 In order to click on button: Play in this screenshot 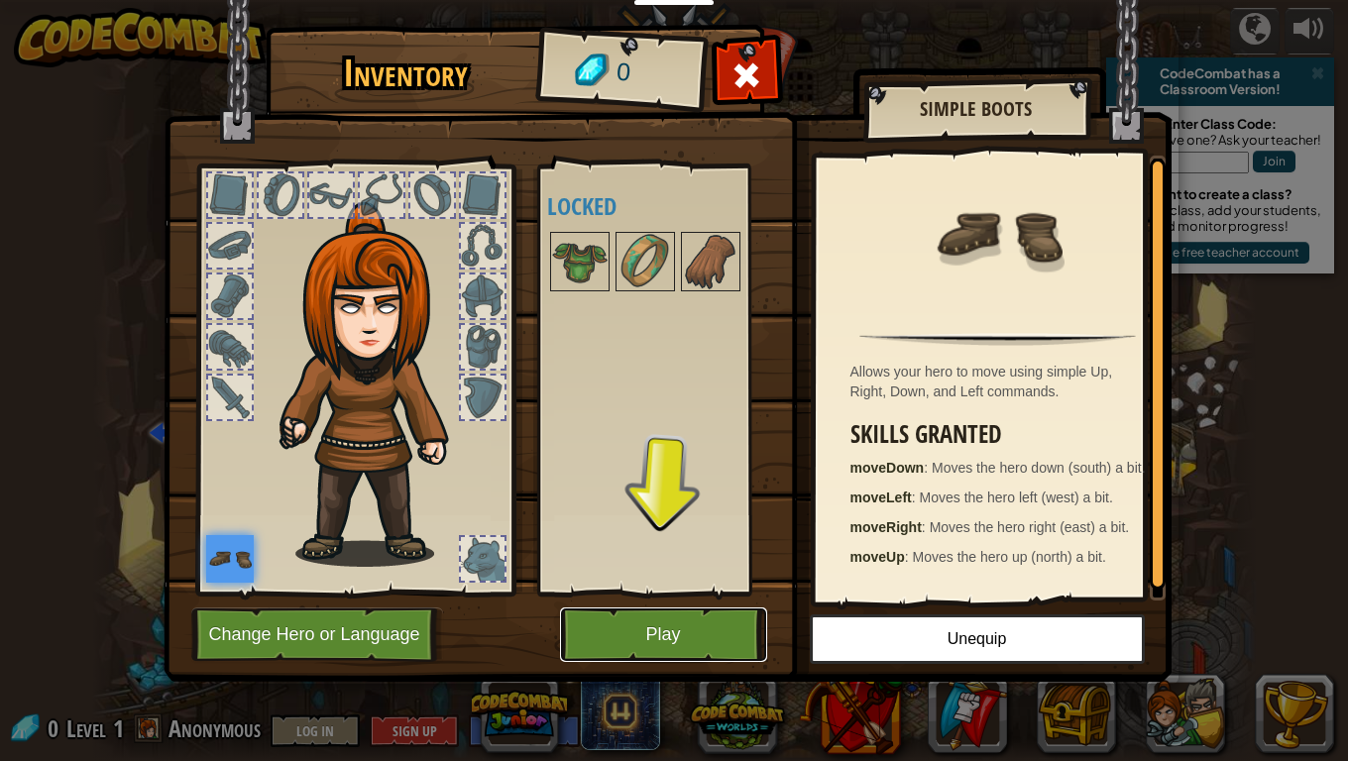, I will do `click(663, 634)`.